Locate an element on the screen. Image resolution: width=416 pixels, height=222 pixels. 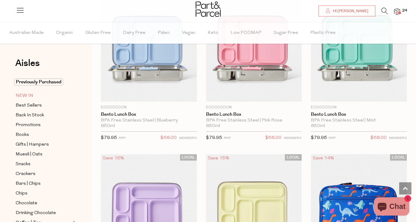
span: Promotions is located at coordinates (28, 125).